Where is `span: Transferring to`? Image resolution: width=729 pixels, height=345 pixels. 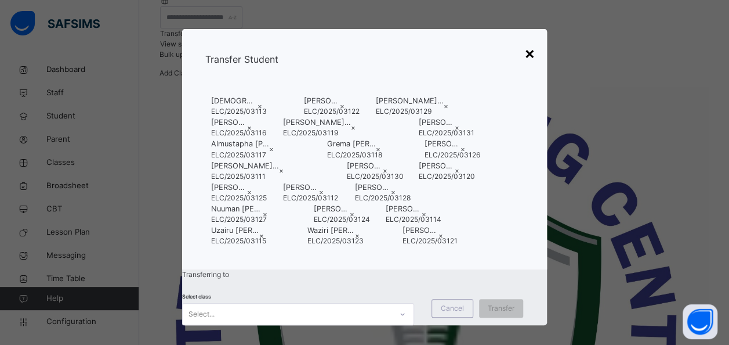 span: Transferring to is located at coordinates (205, 274).